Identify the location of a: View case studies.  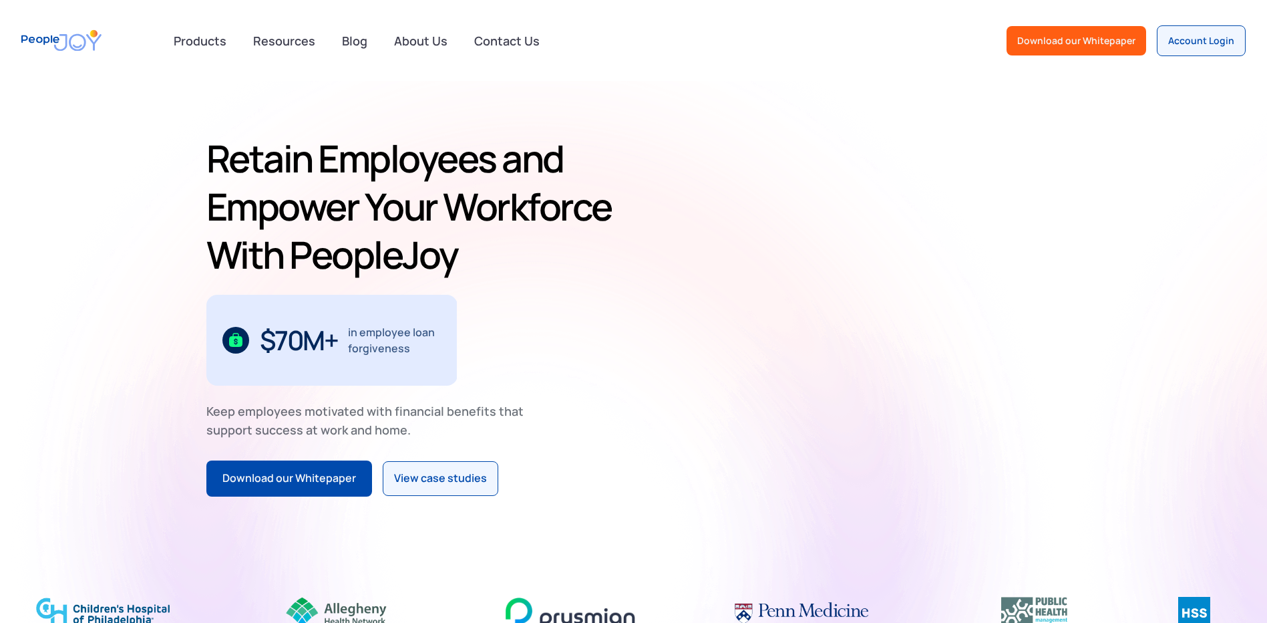
(440, 478).